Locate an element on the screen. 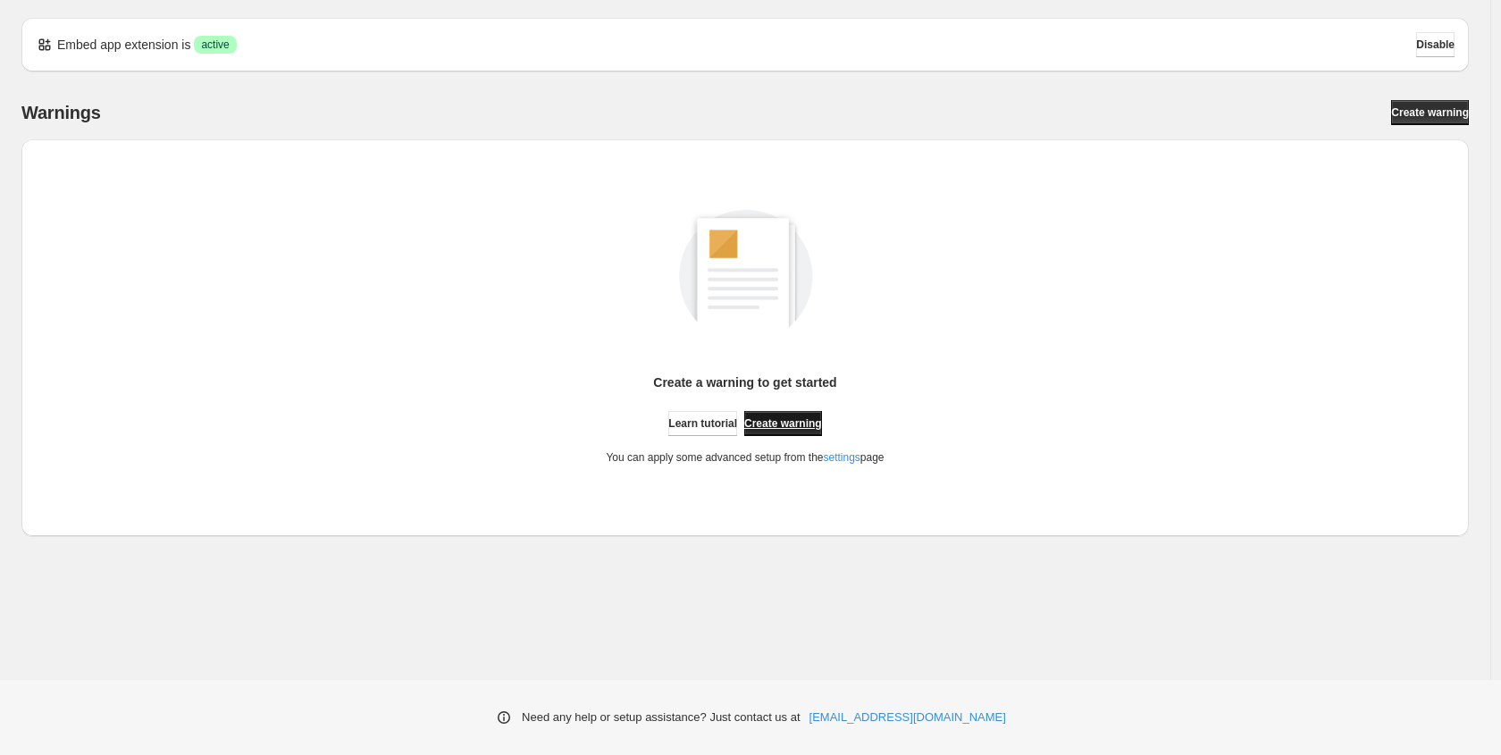 Image resolution: width=1501 pixels, height=755 pixels. p: Create a warning to get started is located at coordinates (744, 382).